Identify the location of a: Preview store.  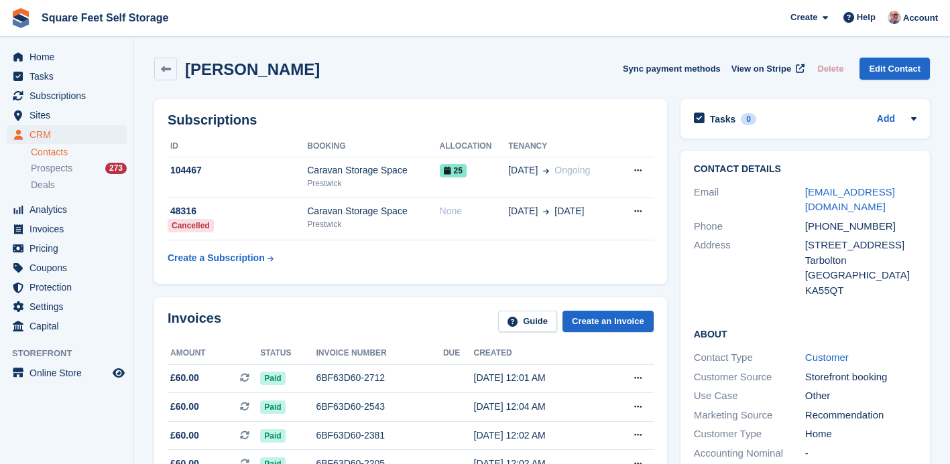
(119, 373).